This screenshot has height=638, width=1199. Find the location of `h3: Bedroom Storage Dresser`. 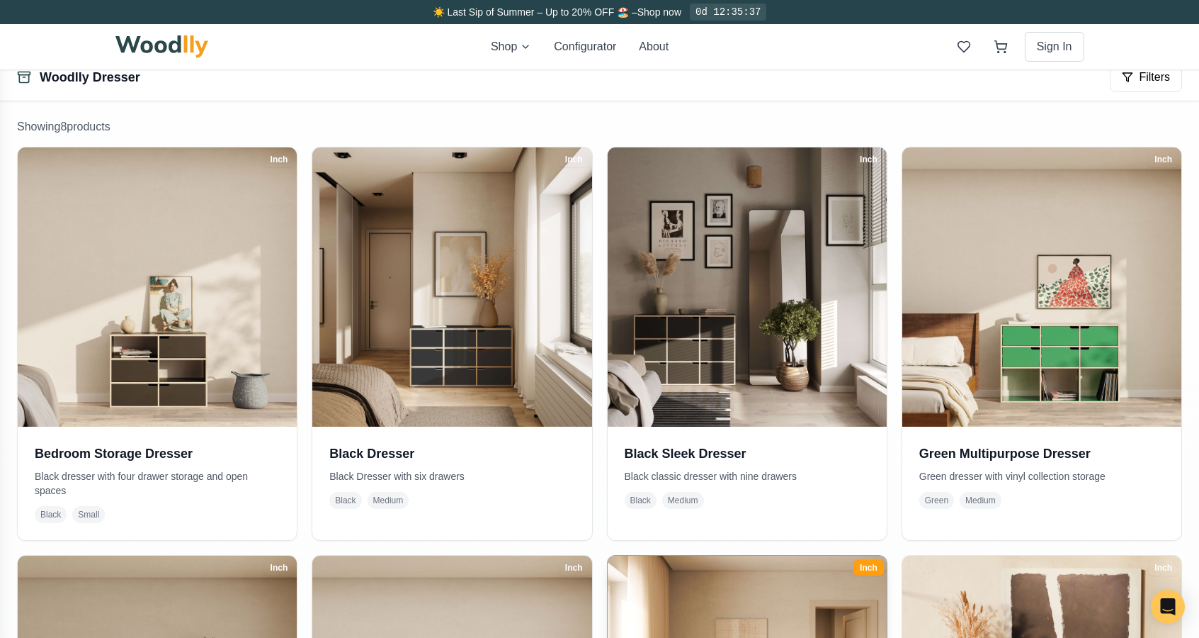

h3: Bedroom Storage Dresser is located at coordinates (157, 453).